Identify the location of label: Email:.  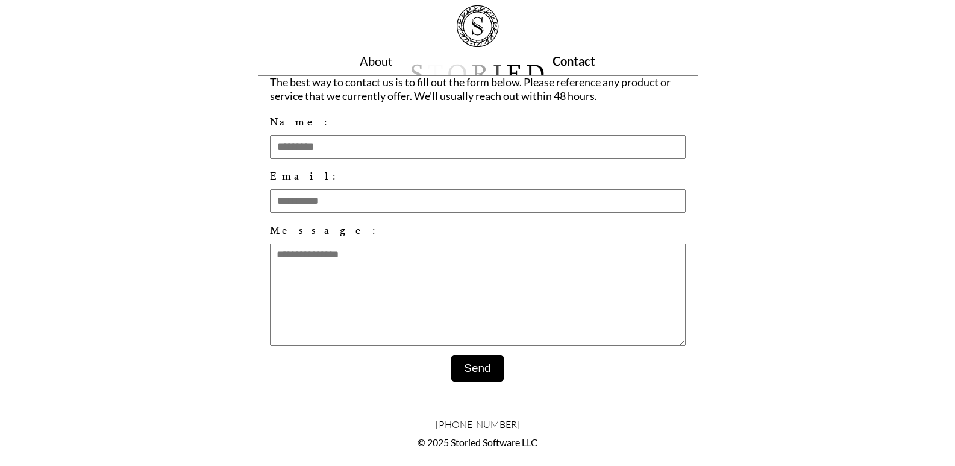
(478, 176).